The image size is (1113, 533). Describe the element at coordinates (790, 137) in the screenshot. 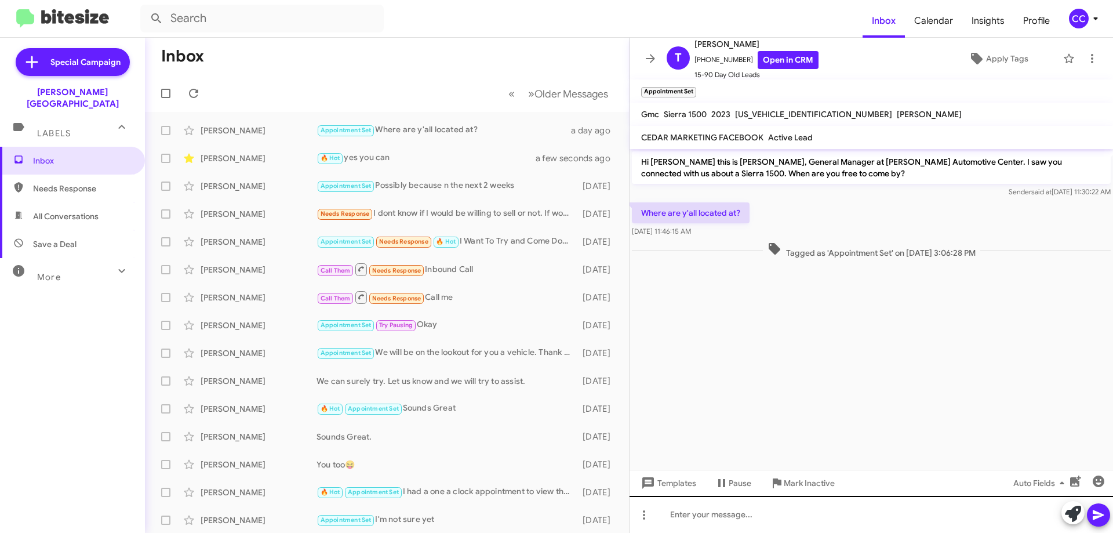

I see `span: Active Lead` at that location.